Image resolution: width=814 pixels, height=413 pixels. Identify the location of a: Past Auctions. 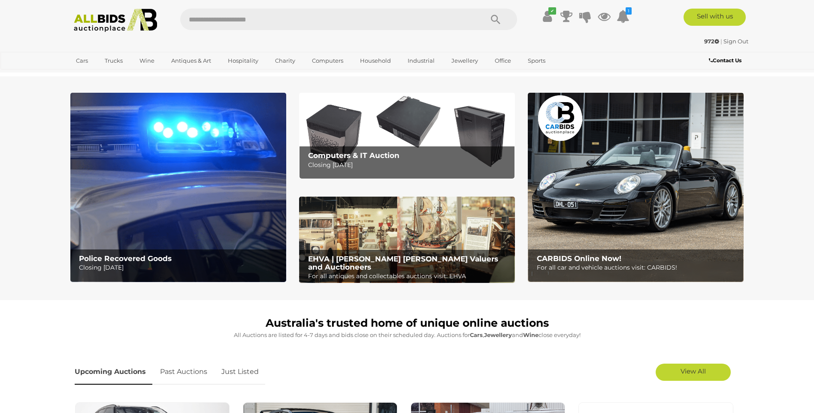
(184, 372).